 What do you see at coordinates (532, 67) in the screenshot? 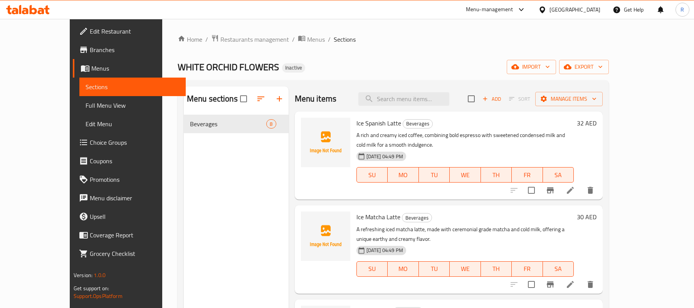
I see `span: import` at bounding box center [532, 67].